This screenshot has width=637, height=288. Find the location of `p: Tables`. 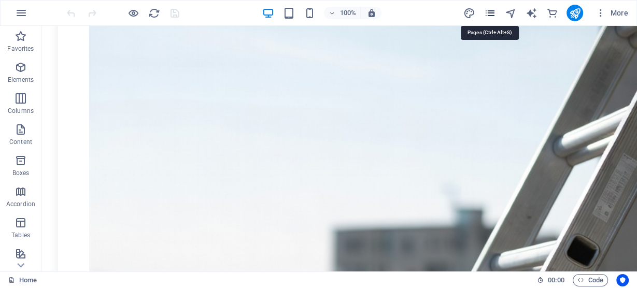

p: Tables is located at coordinates (21, 235).